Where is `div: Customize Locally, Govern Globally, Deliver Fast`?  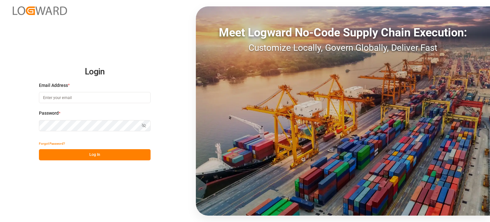
div: Customize Locally, Govern Globally, Deliver Fast is located at coordinates (343, 48).